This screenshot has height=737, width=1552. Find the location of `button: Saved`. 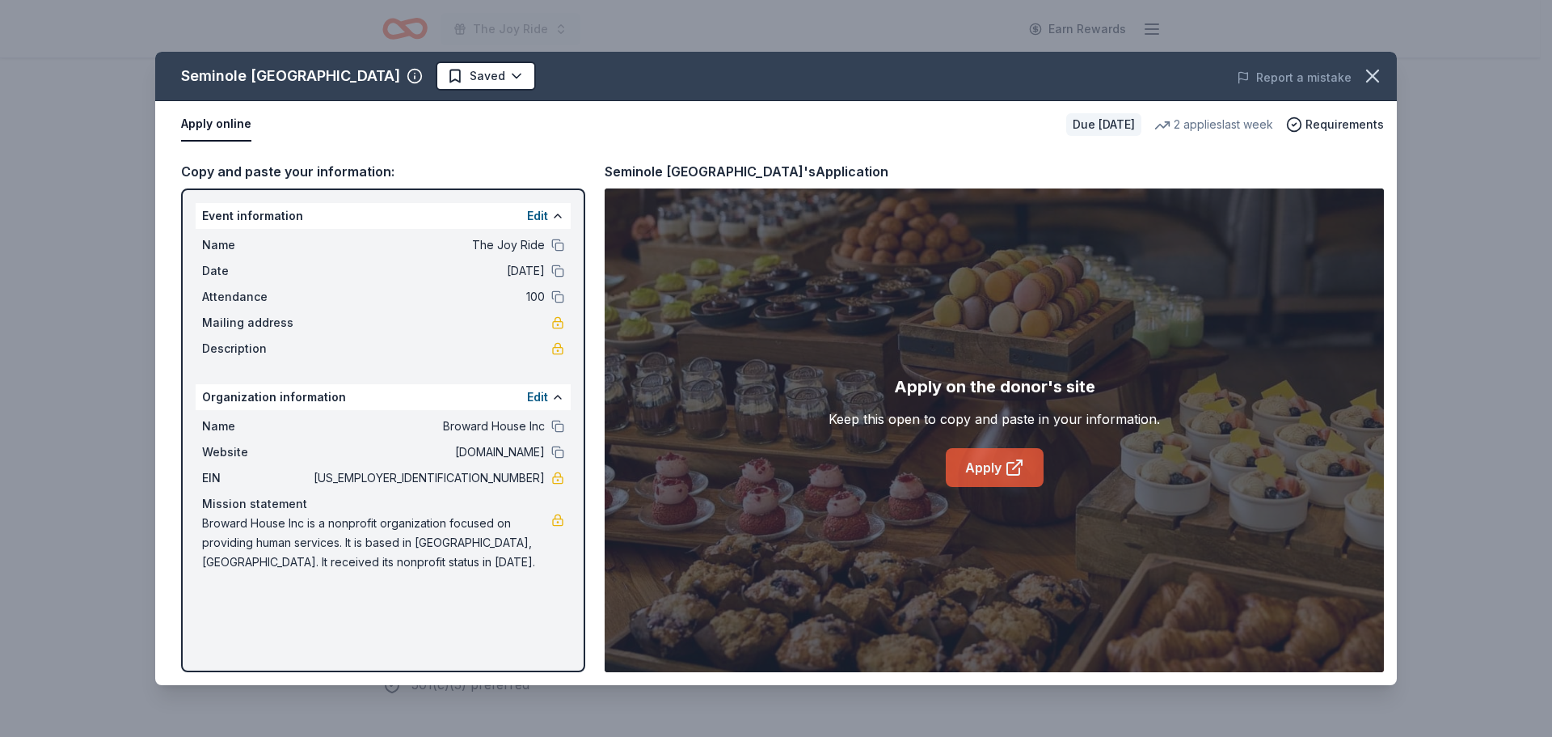

button: Saved is located at coordinates (486, 76).